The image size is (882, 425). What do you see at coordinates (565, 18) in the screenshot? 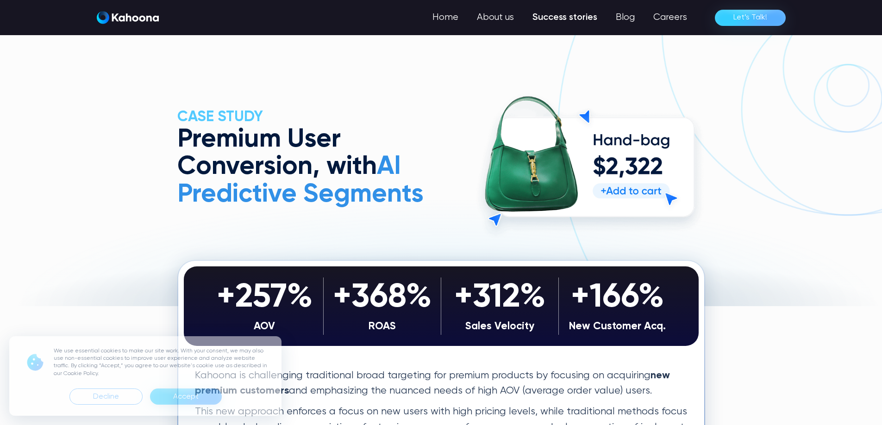
I see `a: Success stories` at bounding box center [565, 18].